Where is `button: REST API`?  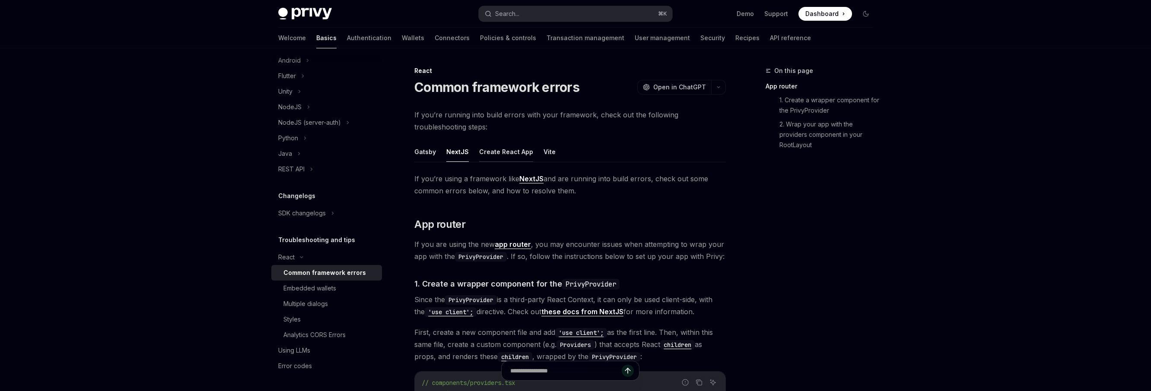
button: REST API is located at coordinates (327, 169).